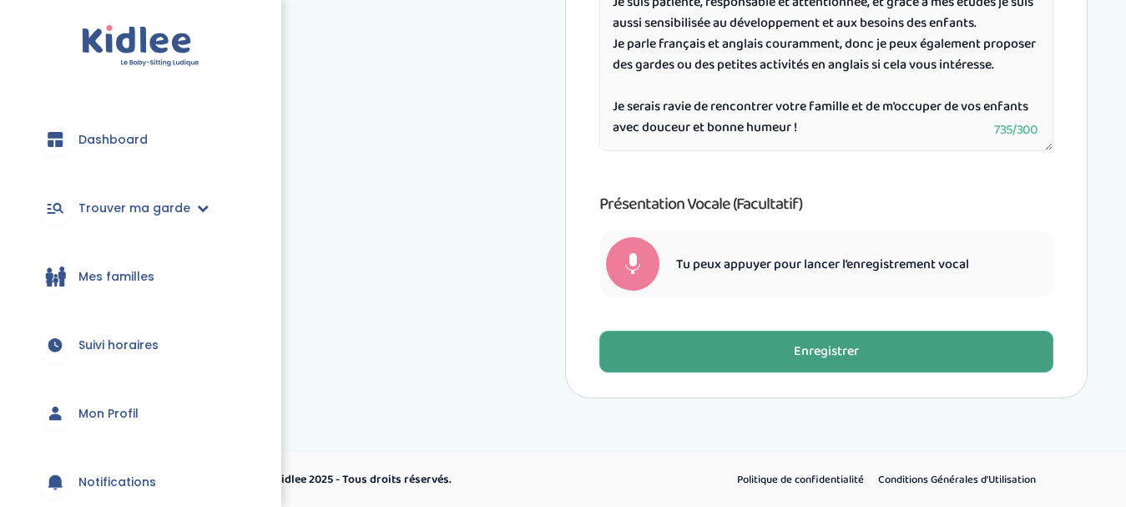 The height and width of the screenshot is (507, 1126). Describe the element at coordinates (134, 208) in the screenshot. I see `span: Trouver ma garde` at that location.